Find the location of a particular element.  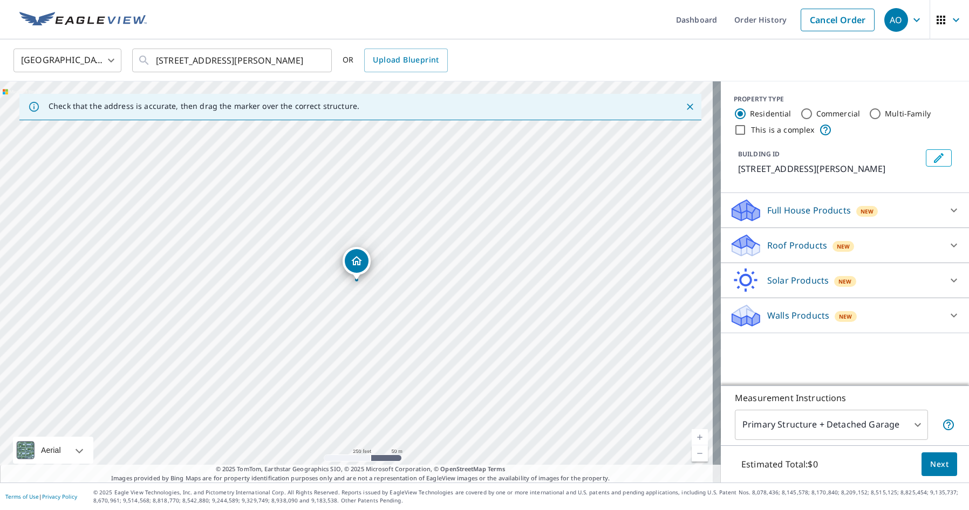

a: Upload Blueprint is located at coordinates (406, 60).